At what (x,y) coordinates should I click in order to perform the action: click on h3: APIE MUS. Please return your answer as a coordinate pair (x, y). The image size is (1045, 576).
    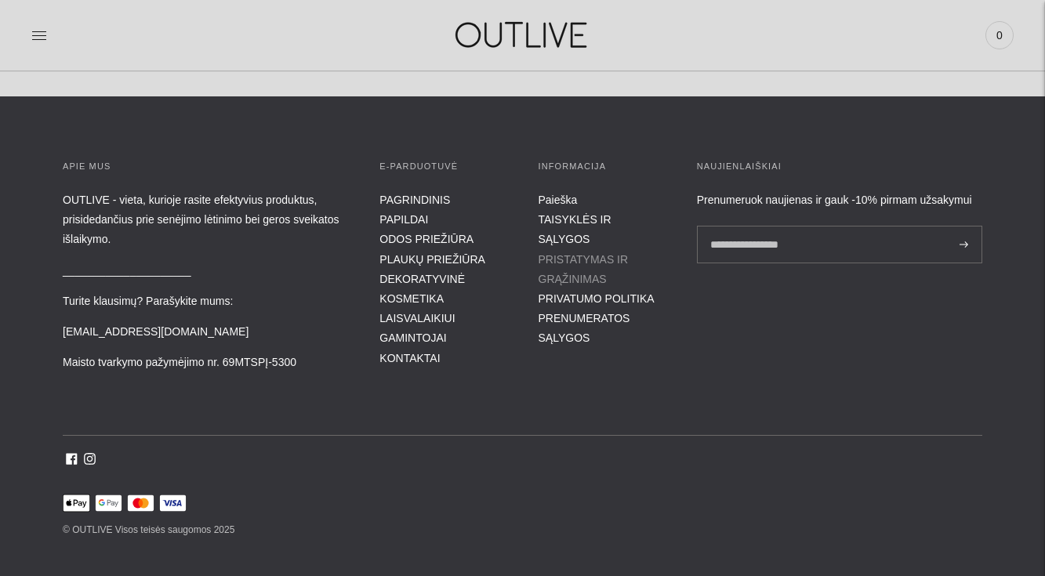
    Looking at the image, I should click on (205, 167).